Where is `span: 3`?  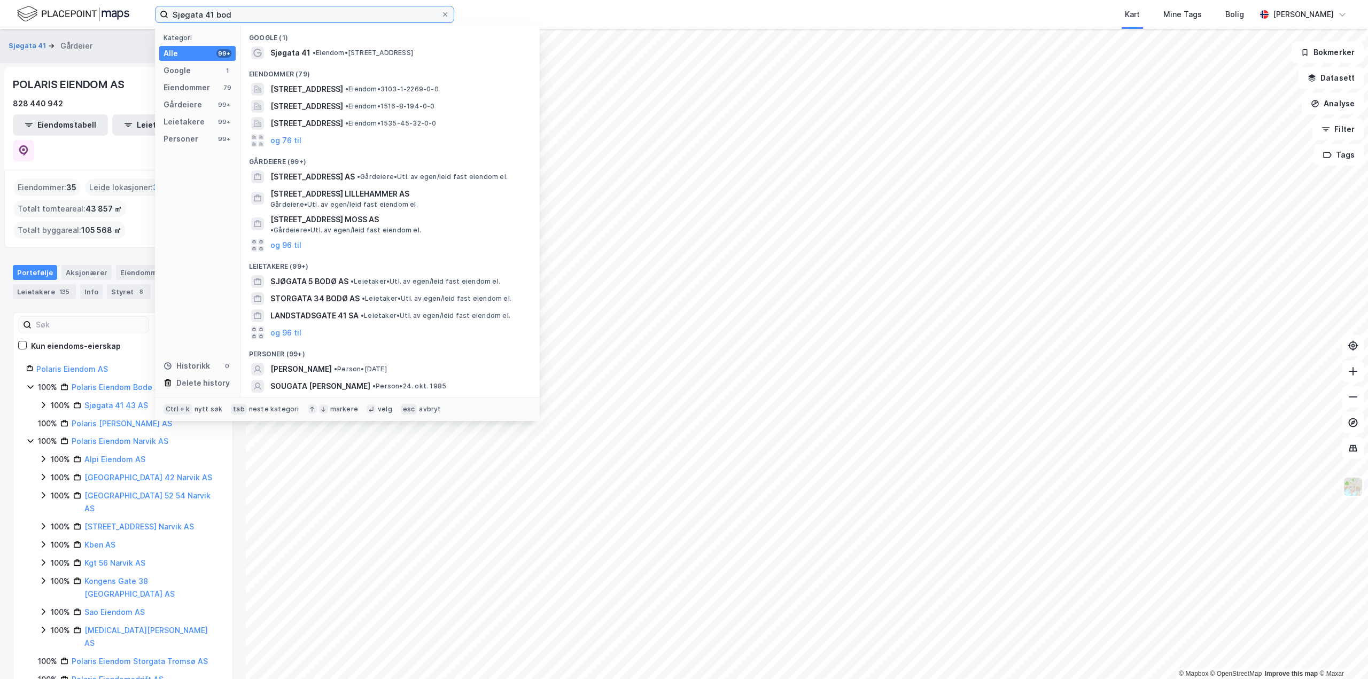 span: 3 is located at coordinates (156, 188).